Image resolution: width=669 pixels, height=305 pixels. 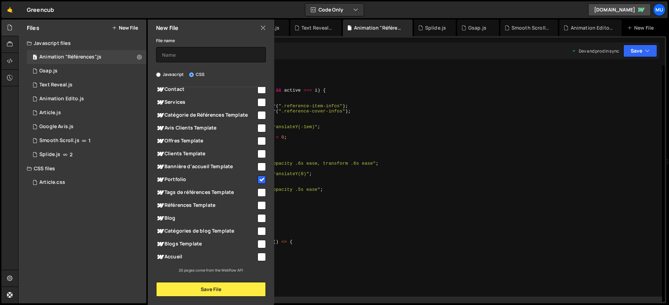 I want to click on input: Javascript, so click(x=158, y=75).